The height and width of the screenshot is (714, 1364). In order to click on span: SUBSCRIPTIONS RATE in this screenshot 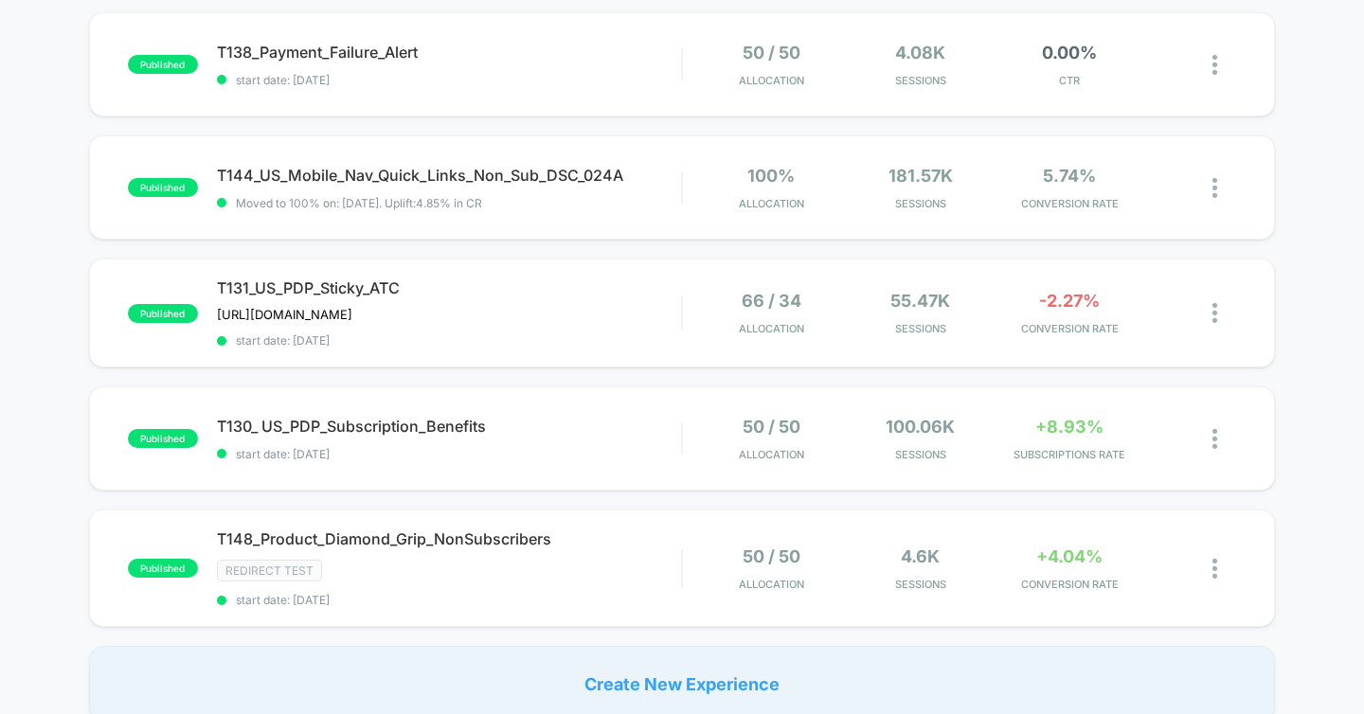, I will do `click(1069, 455)`.